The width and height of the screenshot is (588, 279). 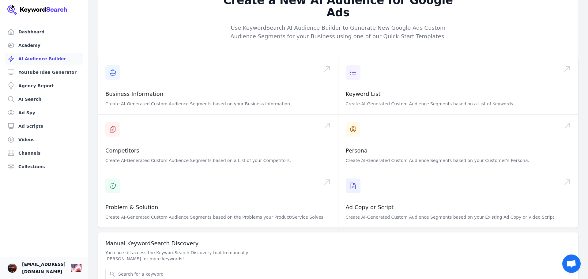 I want to click on a: Persona, so click(x=357, y=150).